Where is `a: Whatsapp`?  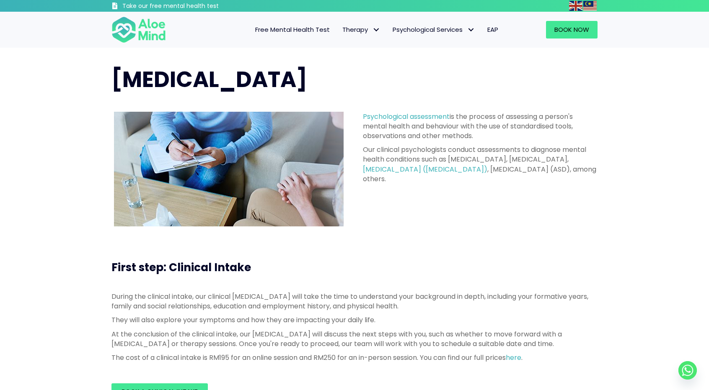
a: Whatsapp is located at coordinates (687, 371).